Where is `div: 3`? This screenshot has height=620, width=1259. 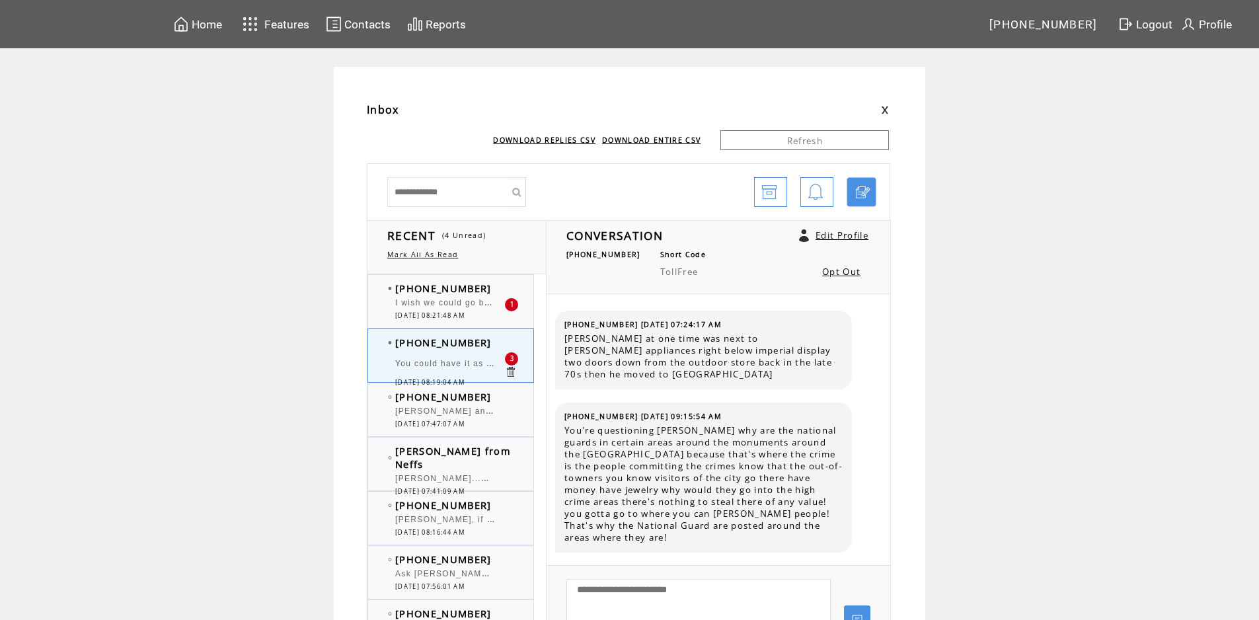
div: 3 is located at coordinates (512, 359).